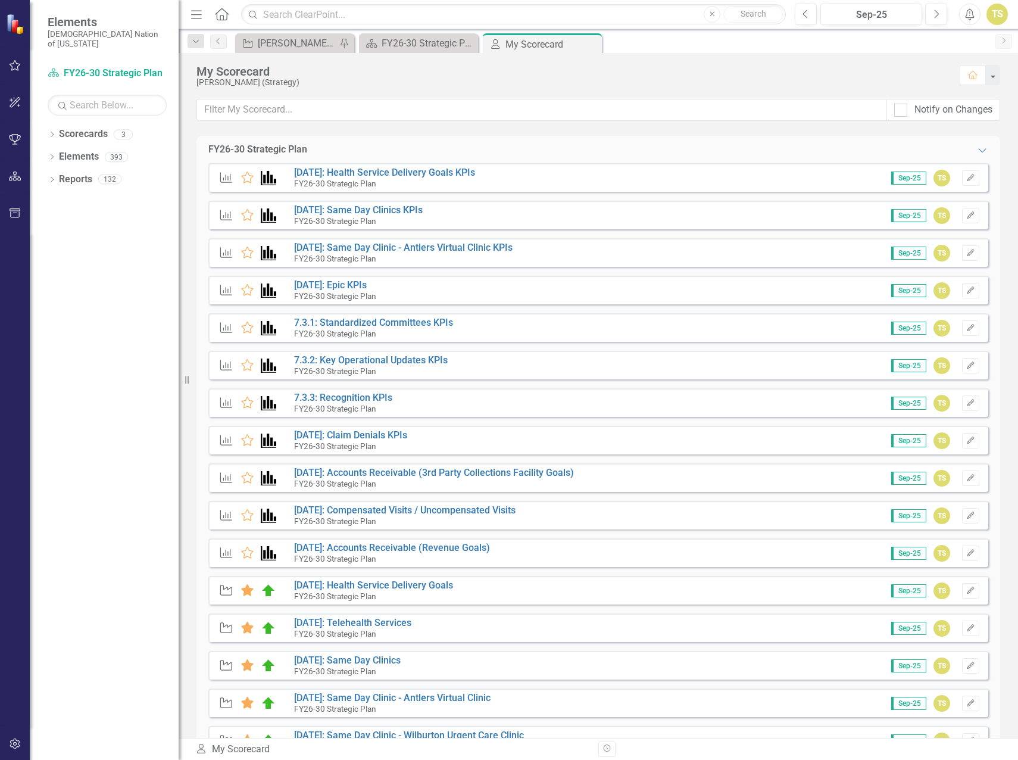 The height and width of the screenshot is (760, 1018). Describe the element at coordinates (753, 14) in the screenshot. I see `span: Search` at that location.